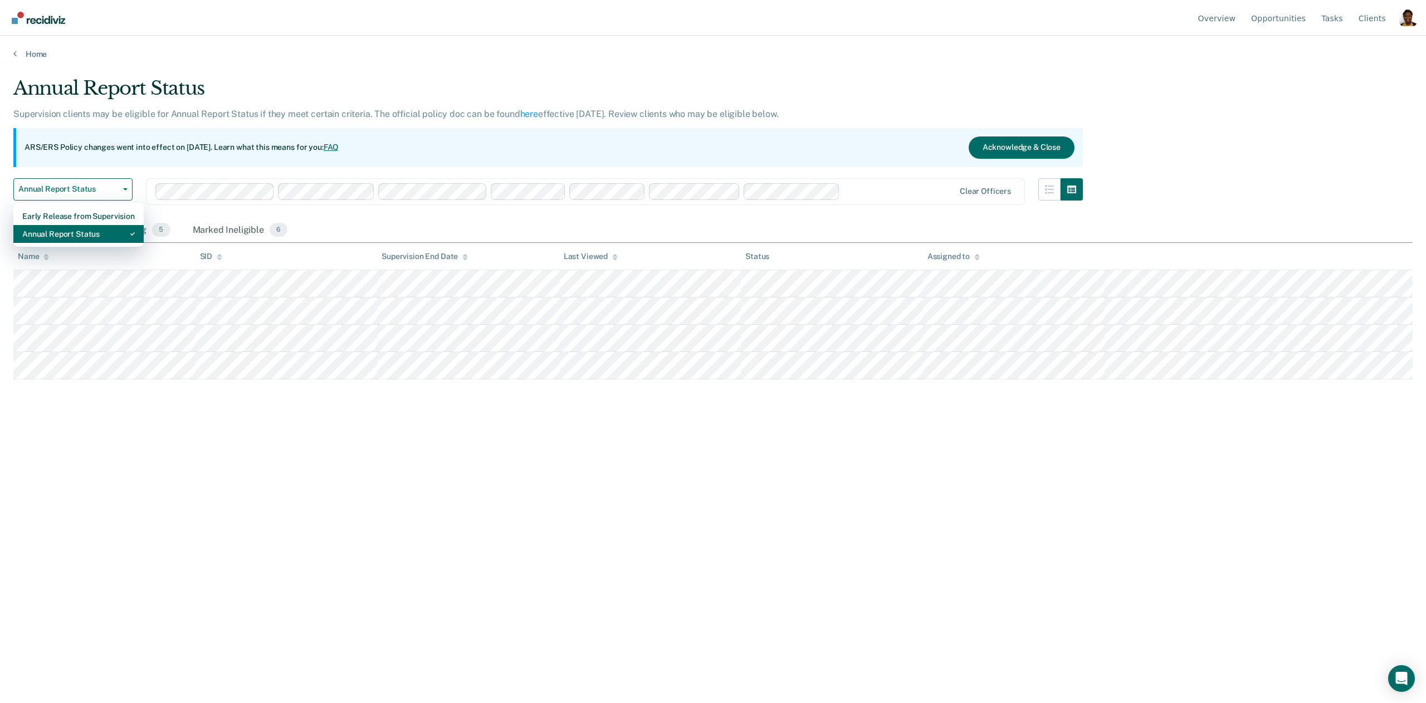  Describe the element at coordinates (757, 256) in the screenshot. I see `div: Status` at that location.